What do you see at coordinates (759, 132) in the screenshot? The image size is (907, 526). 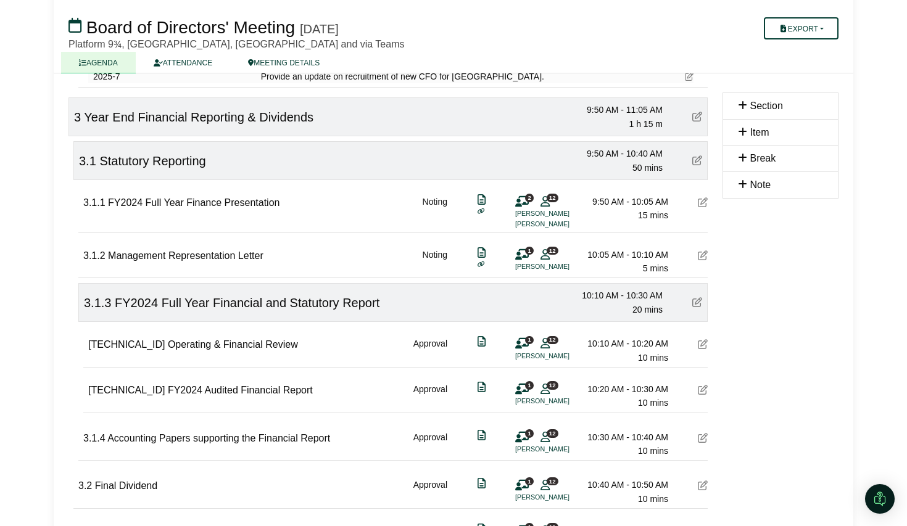 I see `span: Item` at bounding box center [759, 132].